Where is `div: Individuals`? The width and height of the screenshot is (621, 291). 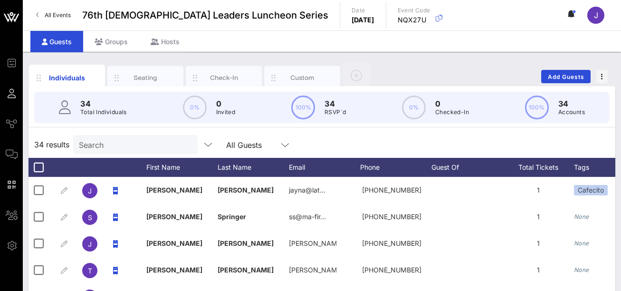 div: Individuals is located at coordinates (67, 77).